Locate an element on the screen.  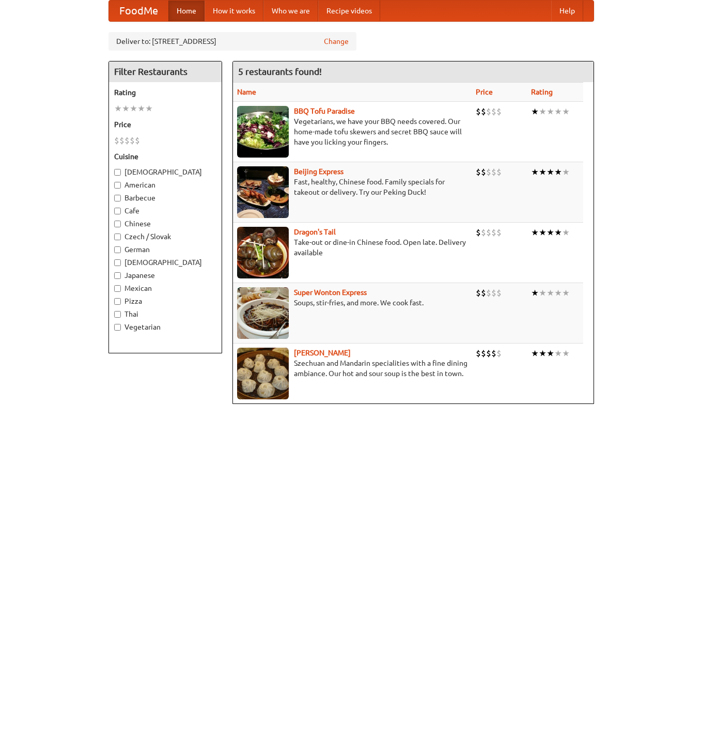
a: Recipe videos is located at coordinates (349, 11).